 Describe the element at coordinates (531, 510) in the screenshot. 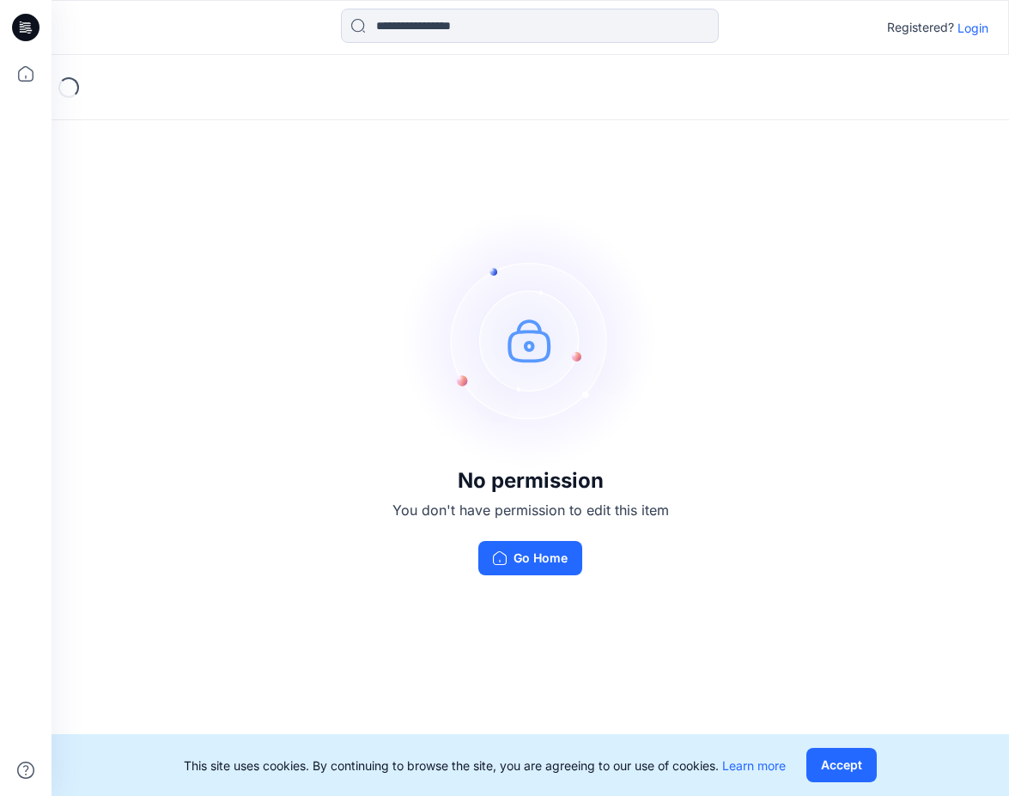

I see `p: You don't have permission to edit this item` at that location.